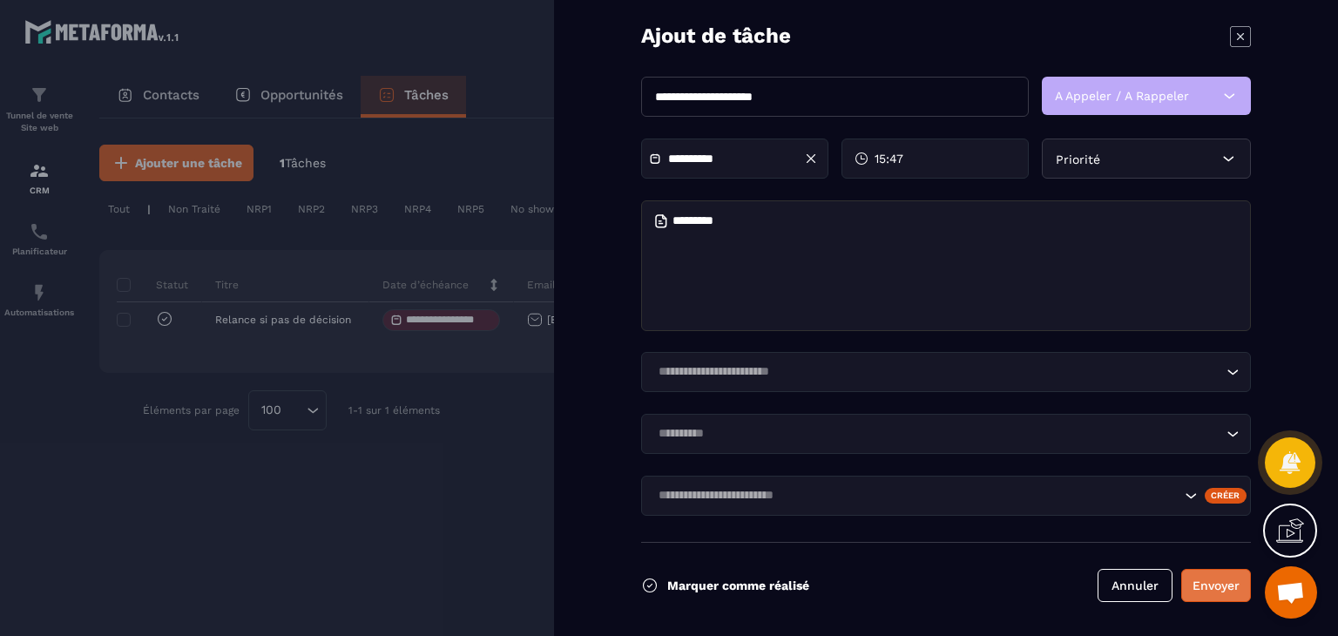 This screenshot has width=1338, height=636. I want to click on span: Priorité, so click(1078, 159).